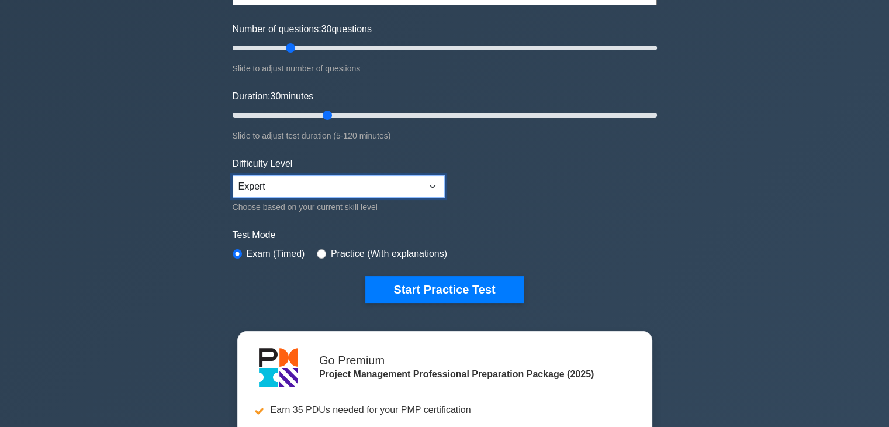  What do you see at coordinates (444, 289) in the screenshot?
I see `button: Start Practice Test` at bounding box center [444, 289].